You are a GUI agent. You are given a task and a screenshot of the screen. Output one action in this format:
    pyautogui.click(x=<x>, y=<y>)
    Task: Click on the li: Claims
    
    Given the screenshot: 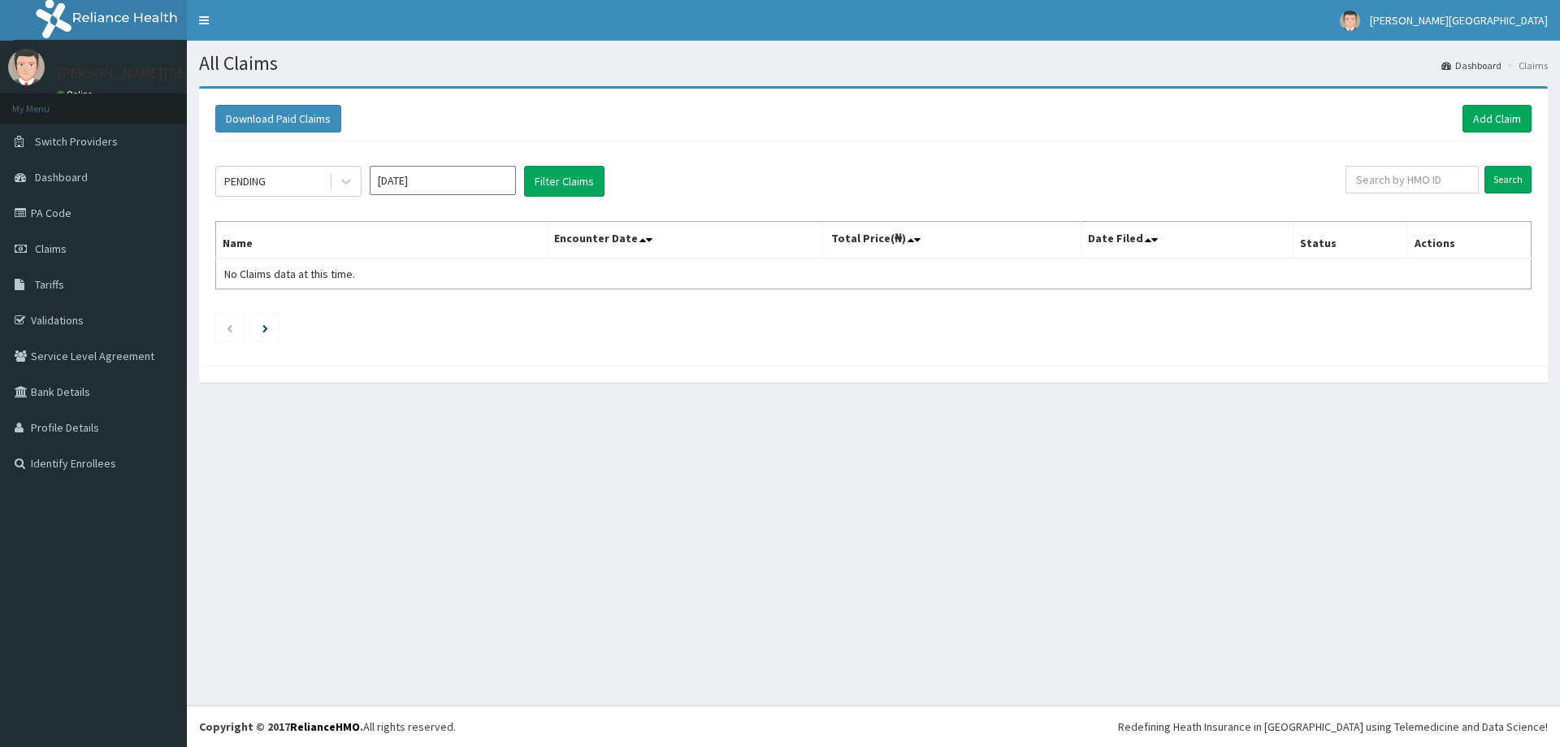 What is the action you would take?
    pyautogui.click(x=1525, y=65)
    